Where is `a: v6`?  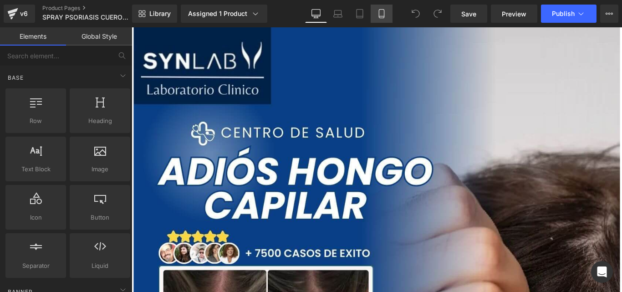
a: v6 is located at coordinates (19, 14).